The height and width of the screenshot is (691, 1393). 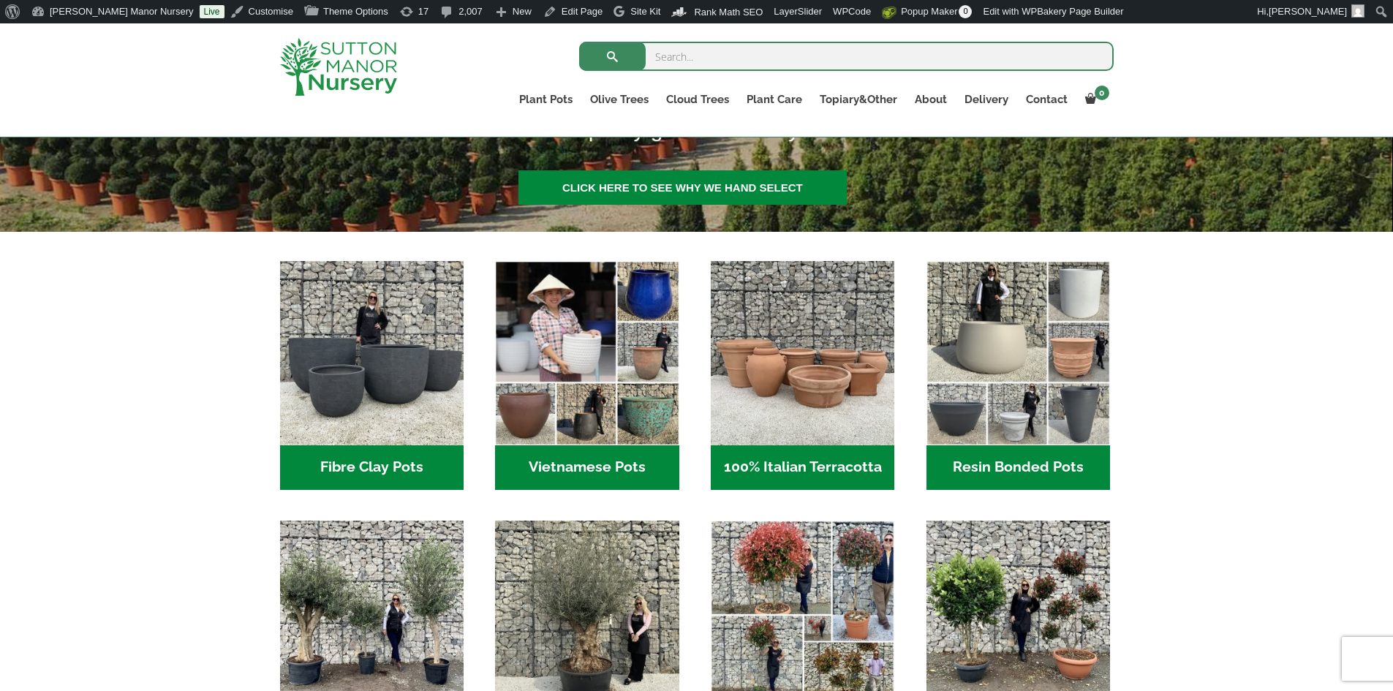 I want to click on img: Home - 1B137C32 8D99 4B1A AA2F 25D5E514E47D 1 105 c, so click(x=802, y=352).